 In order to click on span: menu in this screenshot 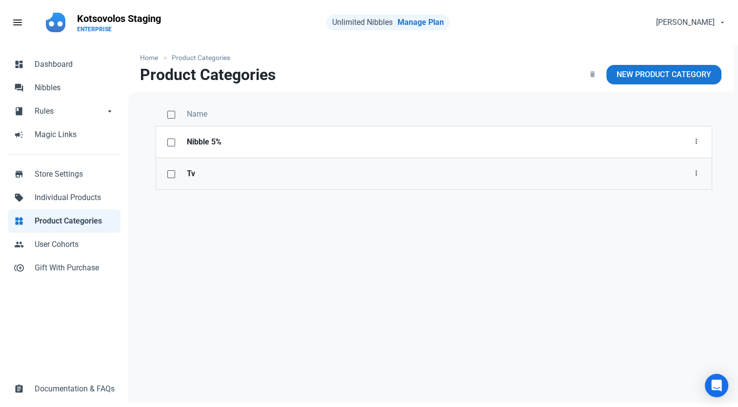, I will do `click(18, 22)`.